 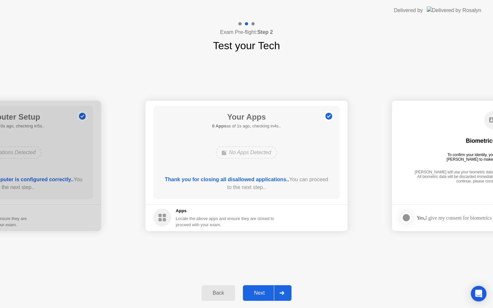 What do you see at coordinates (265, 32) in the screenshot?
I see `b: Step 2` at bounding box center [265, 32].